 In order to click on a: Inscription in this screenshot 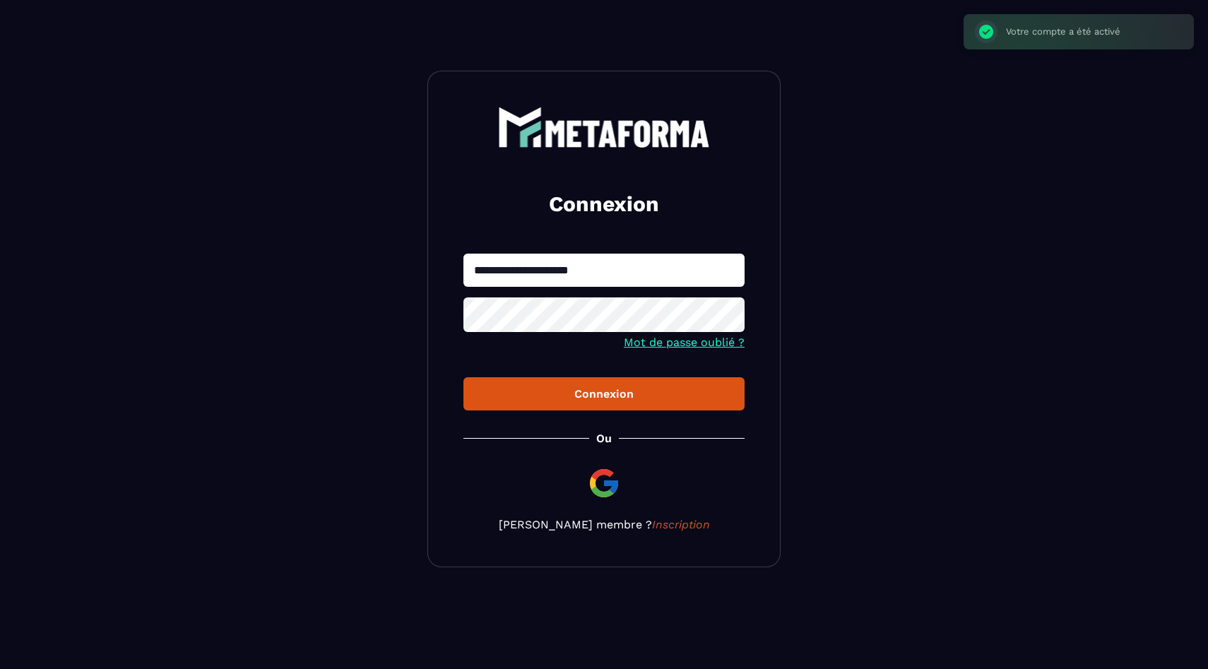, I will do `click(681, 524)`.